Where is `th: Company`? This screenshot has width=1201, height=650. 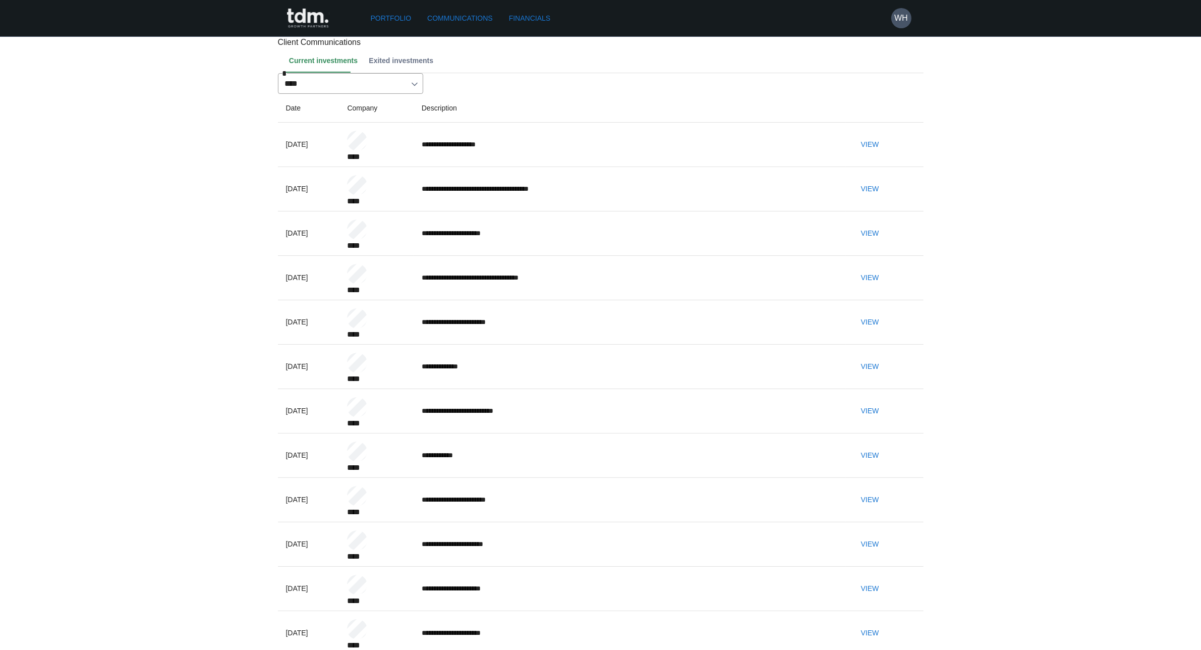 th: Company is located at coordinates (376, 108).